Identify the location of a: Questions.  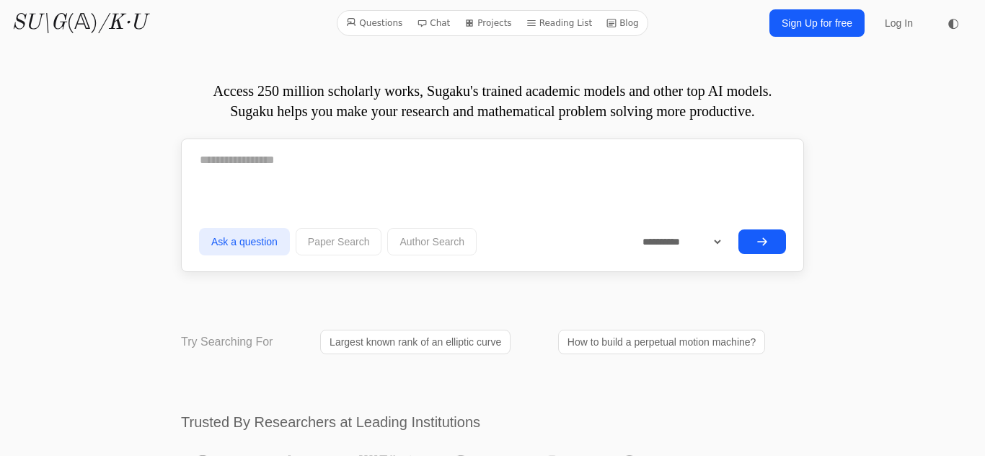
(374, 23).